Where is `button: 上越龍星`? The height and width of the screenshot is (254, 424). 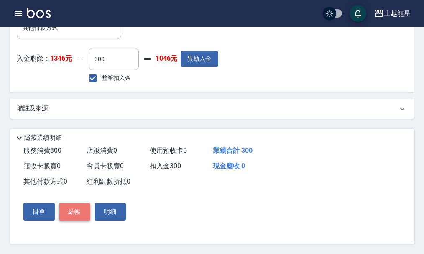
button: 上越龍星 is located at coordinates (393, 13).